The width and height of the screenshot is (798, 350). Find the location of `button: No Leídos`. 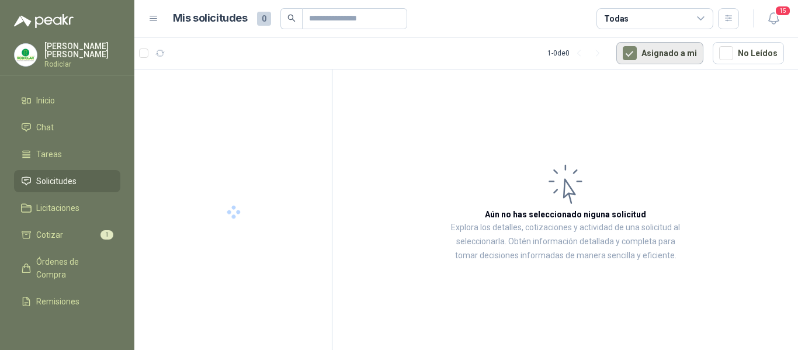

button: No Leídos is located at coordinates (749, 53).